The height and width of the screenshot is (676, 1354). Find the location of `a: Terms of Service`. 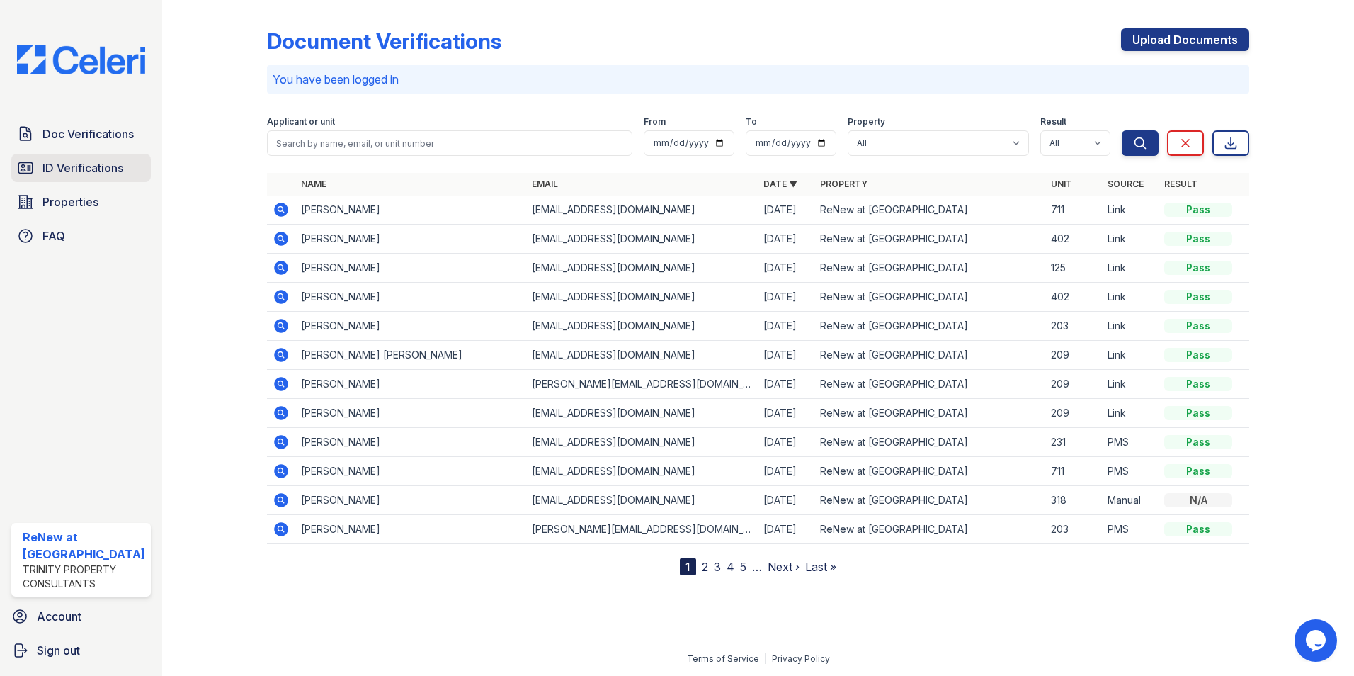

a: Terms of Service is located at coordinates (723, 658).